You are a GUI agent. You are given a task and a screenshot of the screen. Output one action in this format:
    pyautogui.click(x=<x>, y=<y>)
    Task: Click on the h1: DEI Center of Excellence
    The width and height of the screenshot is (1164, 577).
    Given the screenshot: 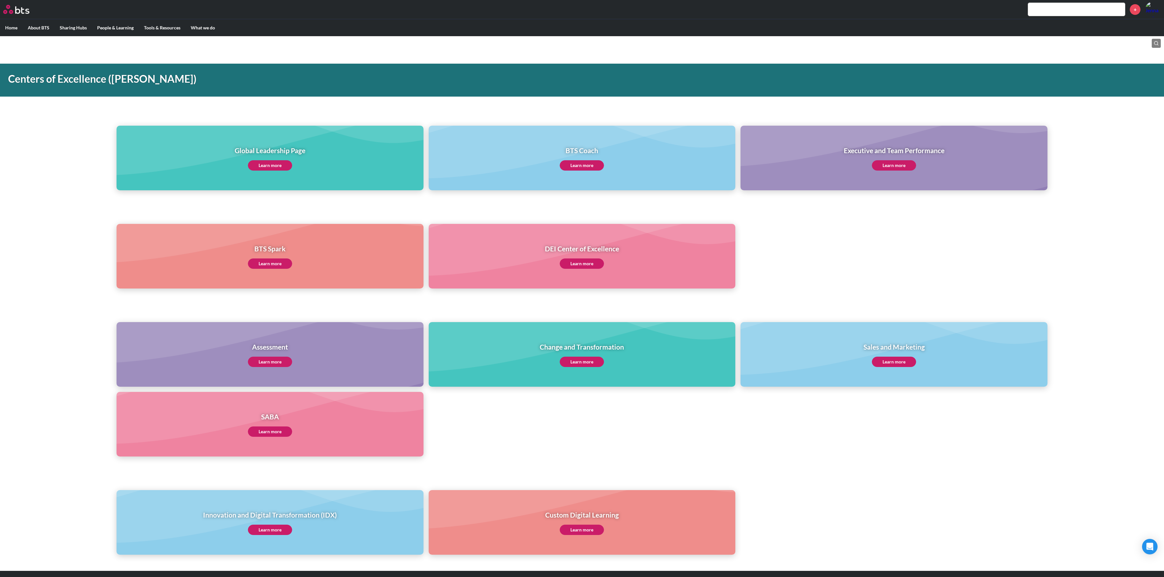 What is the action you would take?
    pyautogui.click(x=582, y=248)
    